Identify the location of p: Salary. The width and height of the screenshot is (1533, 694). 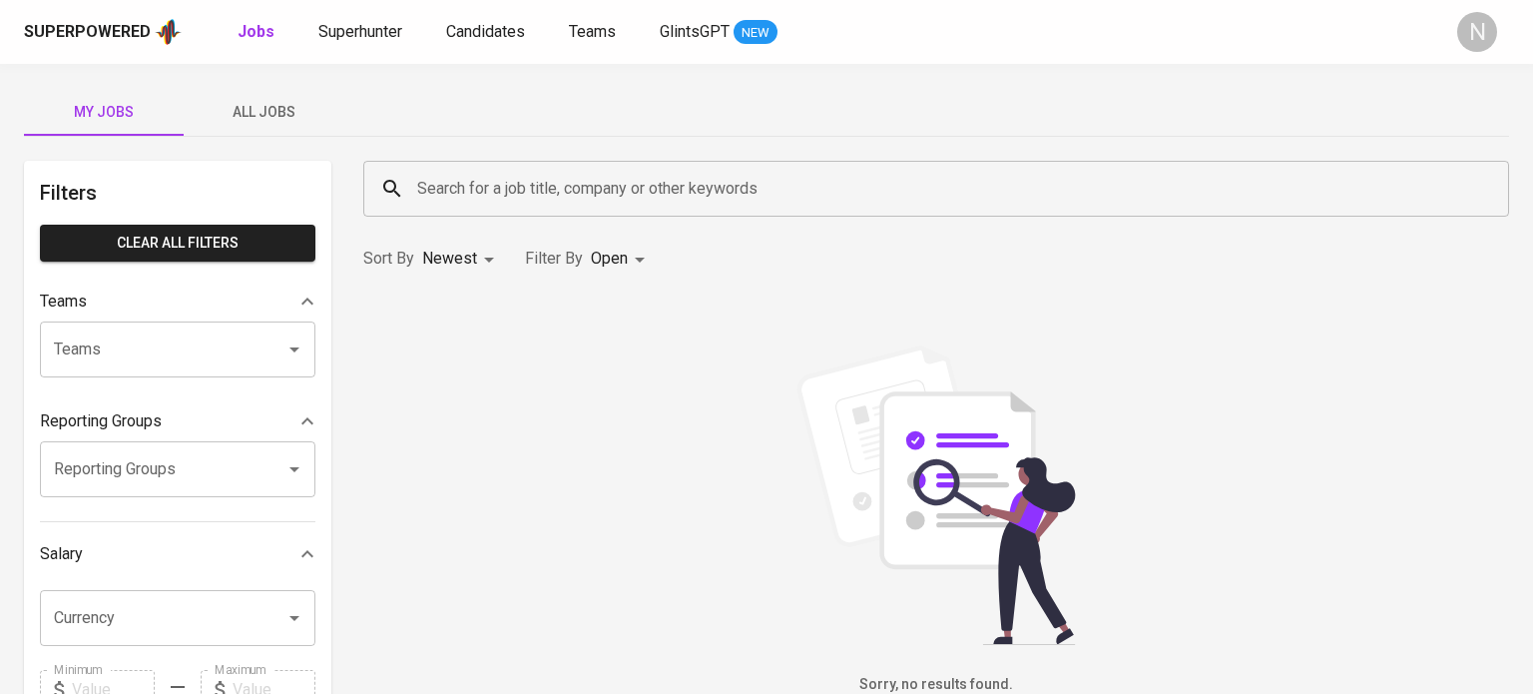
(61, 554).